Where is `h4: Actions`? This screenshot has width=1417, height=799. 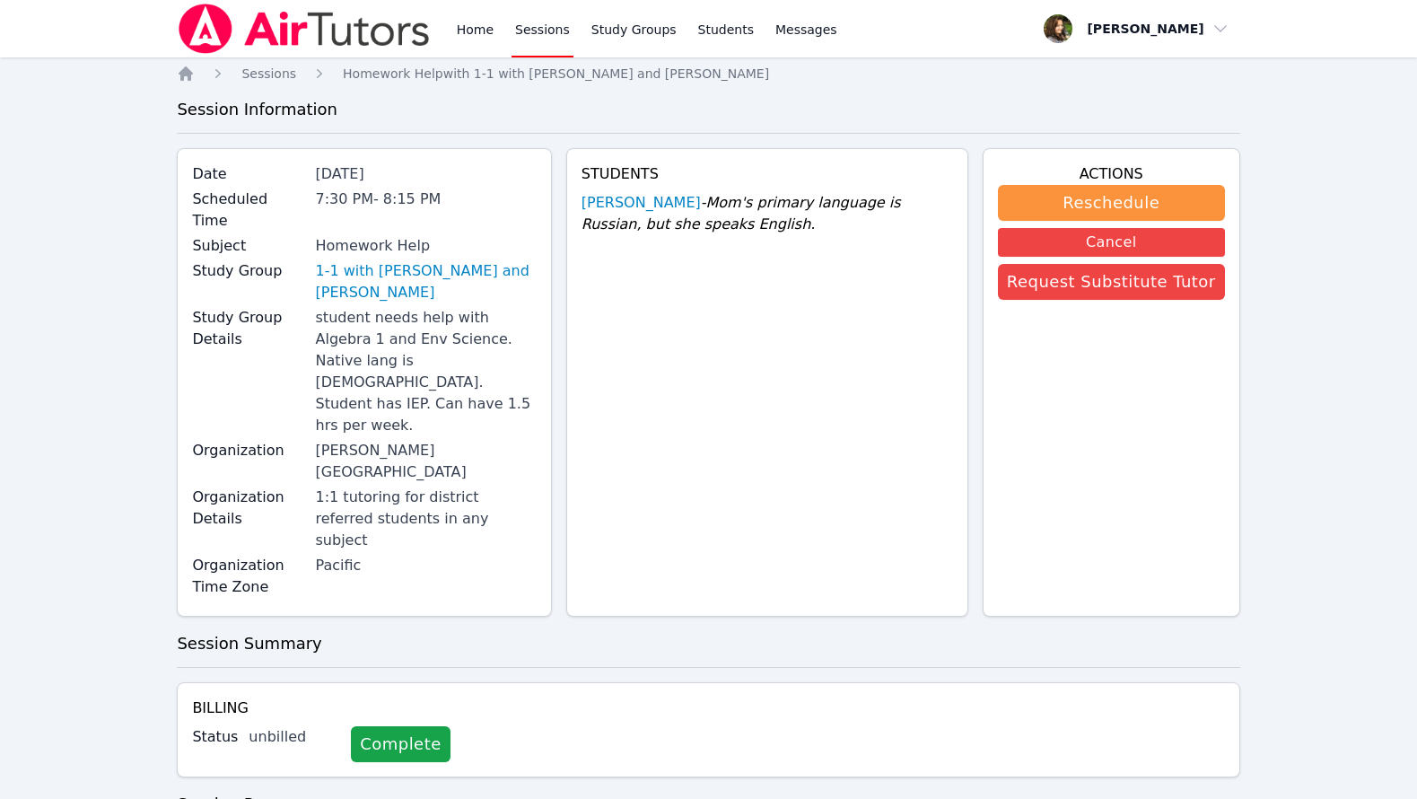
h4: Actions is located at coordinates (1111, 174).